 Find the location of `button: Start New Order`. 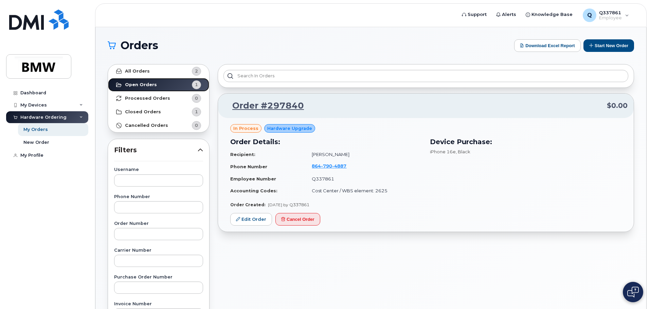

button: Start New Order is located at coordinates (608, 45).